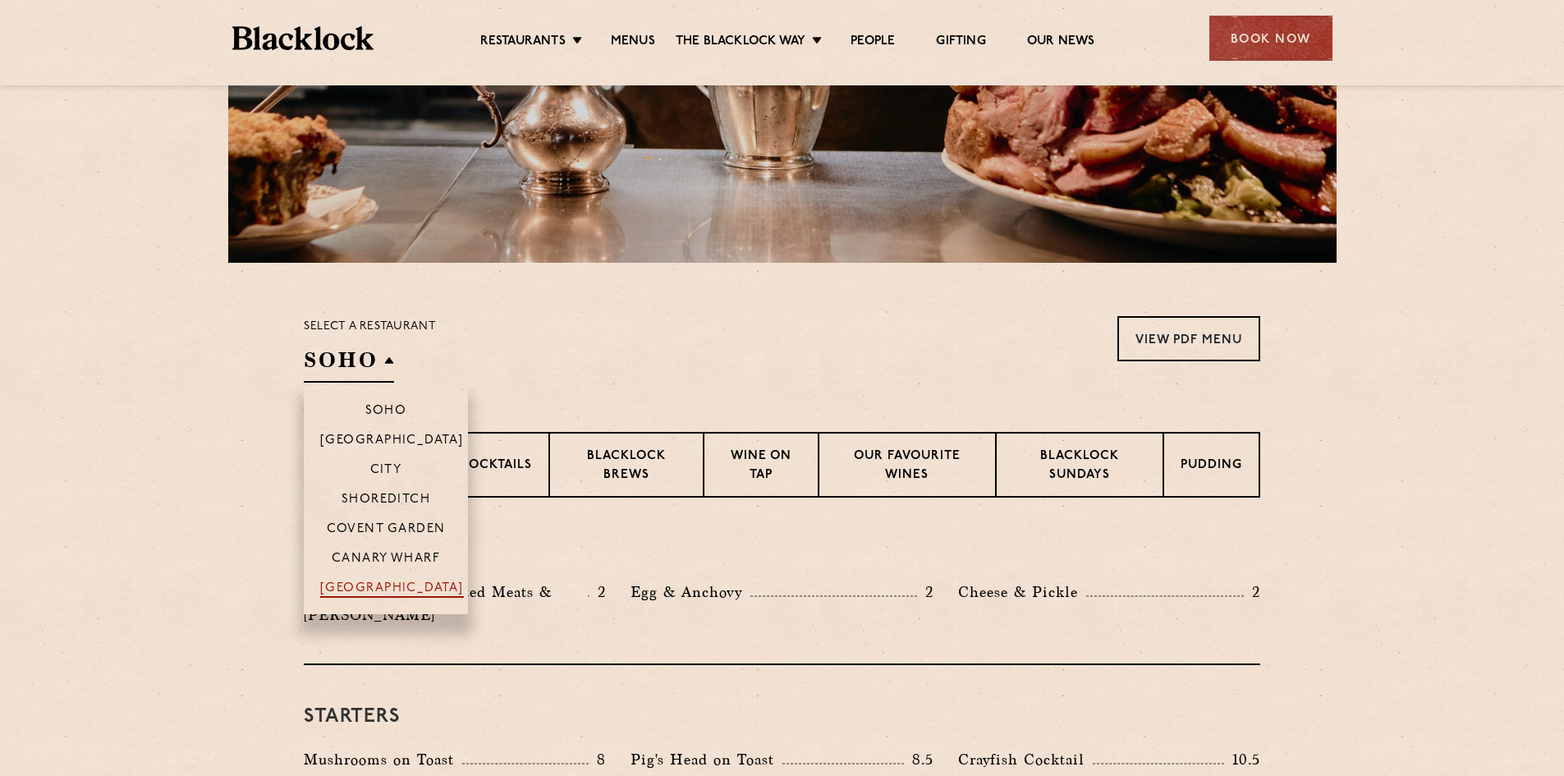 This screenshot has width=1564, height=776. I want to click on p: Crayfish Cocktail, so click(1025, 759).